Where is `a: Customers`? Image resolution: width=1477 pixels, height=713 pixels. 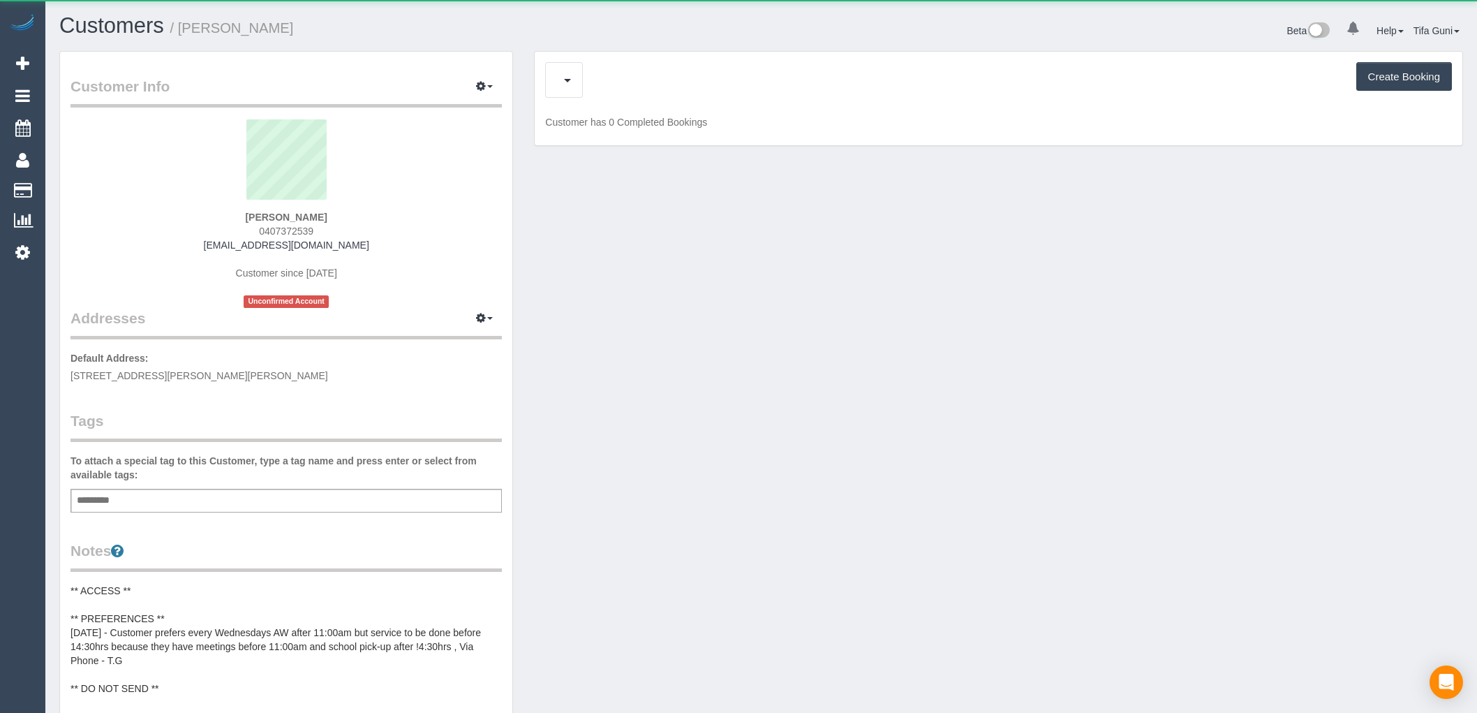 a: Customers is located at coordinates (112, 25).